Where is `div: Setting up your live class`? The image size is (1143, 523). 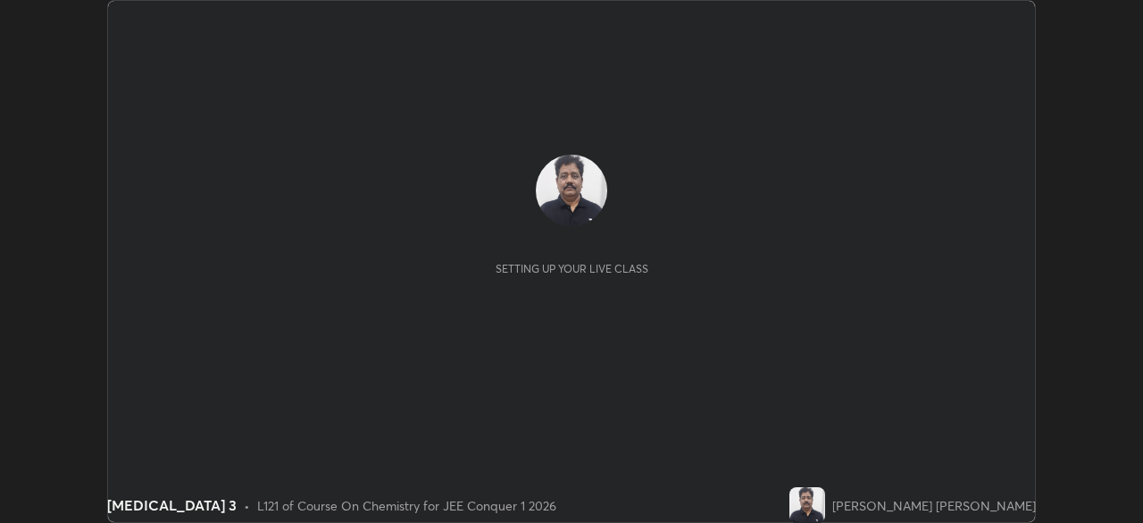 div: Setting up your live class is located at coordinates (572, 268).